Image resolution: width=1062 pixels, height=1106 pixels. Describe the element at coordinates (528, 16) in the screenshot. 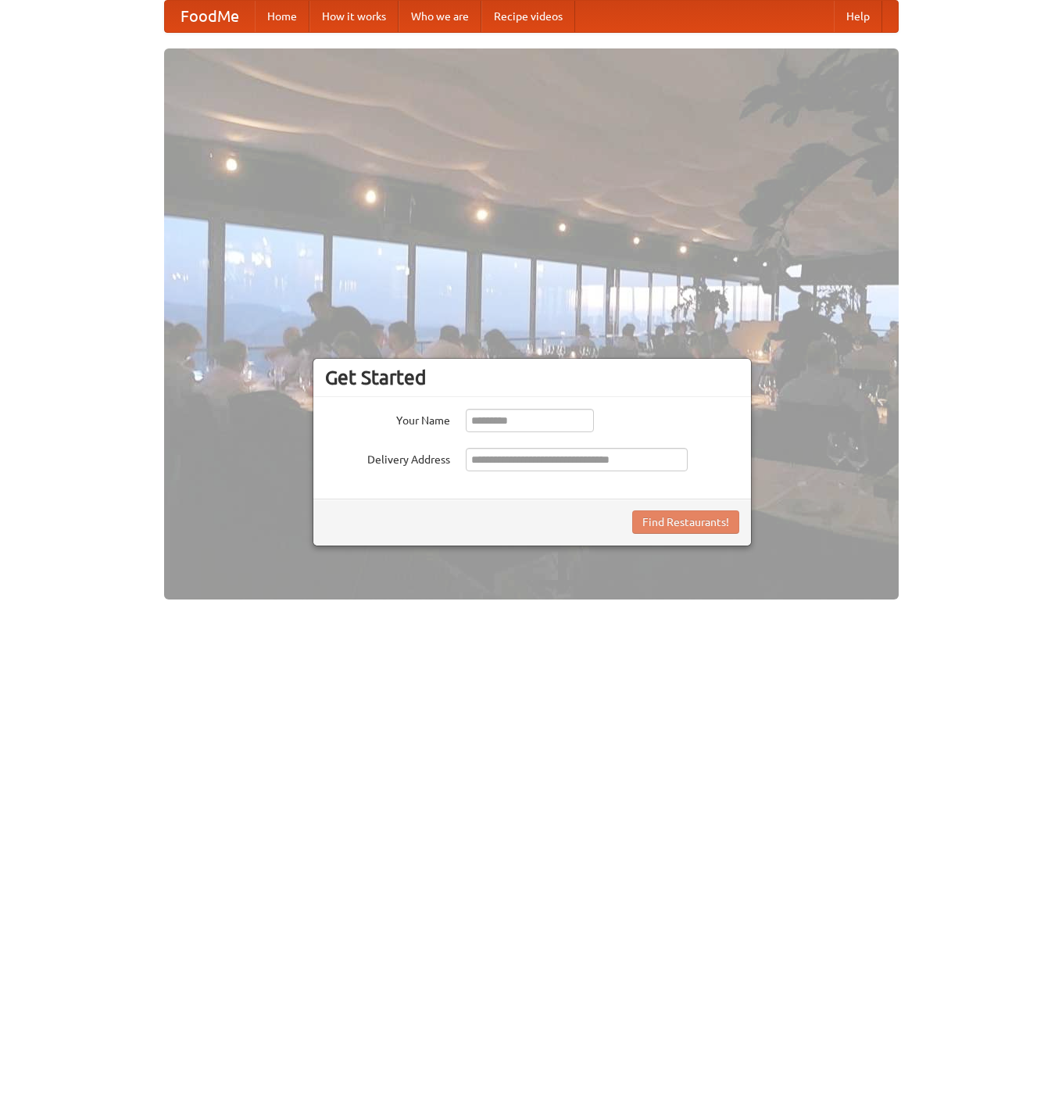

I see `a: Recipe videos` at that location.